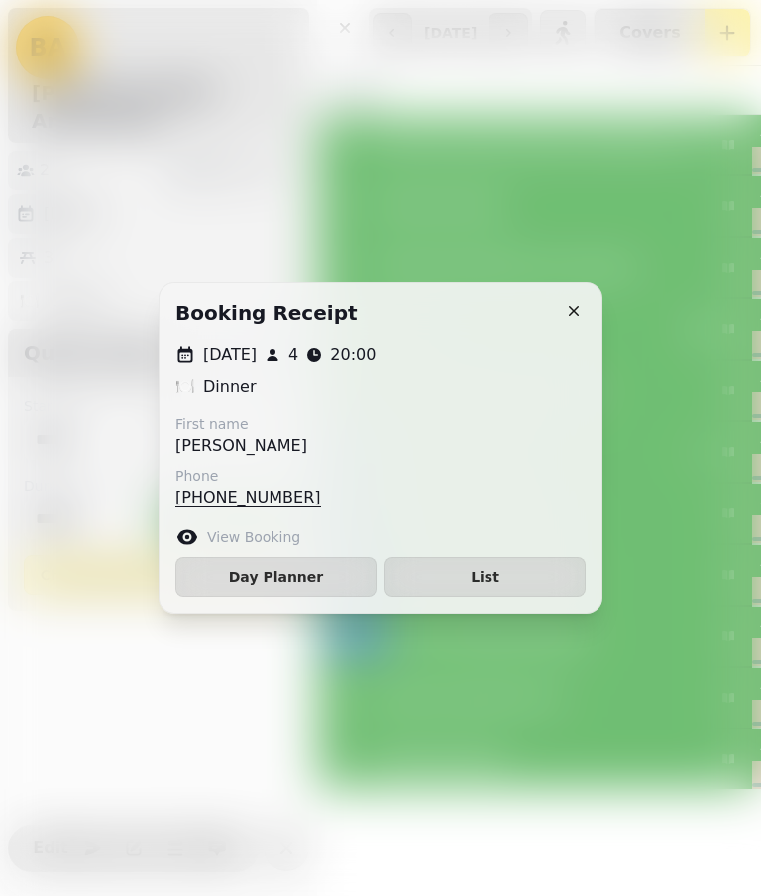  Describe the element at coordinates (254, 537) in the screenshot. I see `label: View Booking` at that location.